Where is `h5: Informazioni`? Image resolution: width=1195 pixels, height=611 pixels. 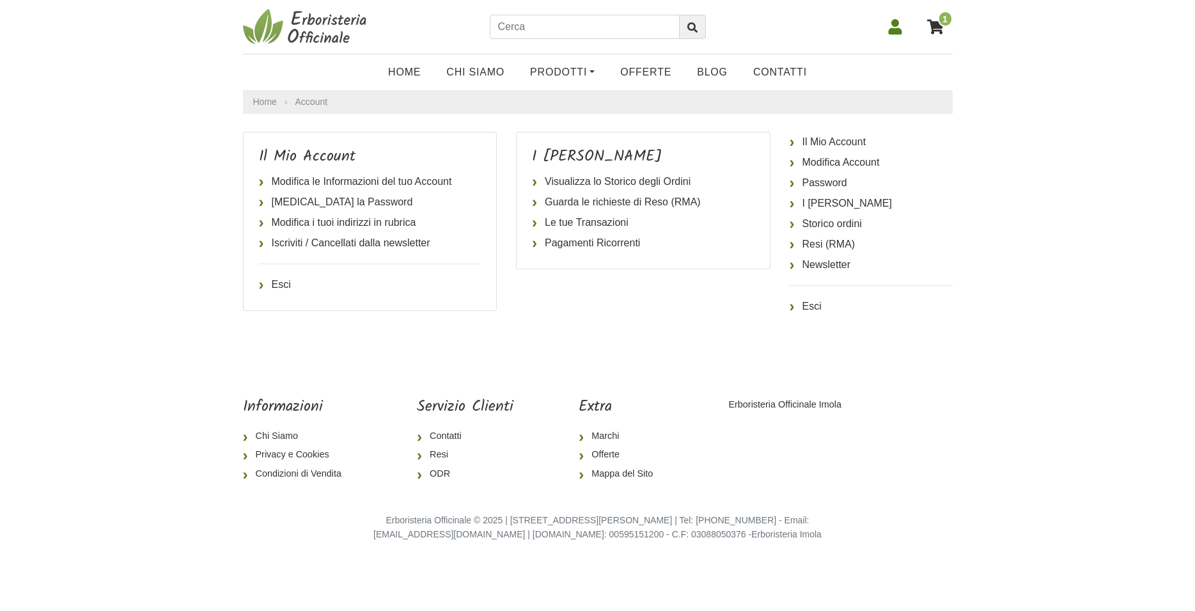
h5: Informazioni is located at coordinates (297, 407).